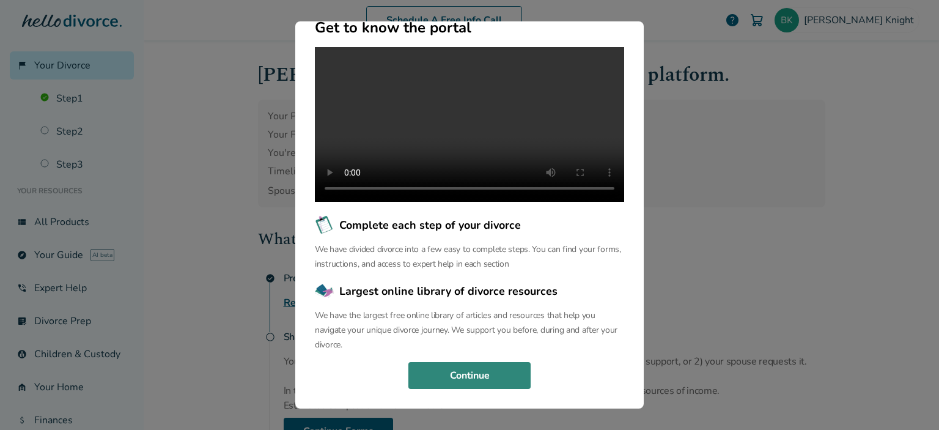  What do you see at coordinates (325, 225) in the screenshot?
I see `img: Complete each step of your divorce` at bounding box center [325, 225].